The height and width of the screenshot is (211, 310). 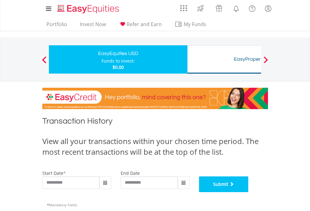 I want to click on img: vouchers-v2.svg, so click(x=219, y=8).